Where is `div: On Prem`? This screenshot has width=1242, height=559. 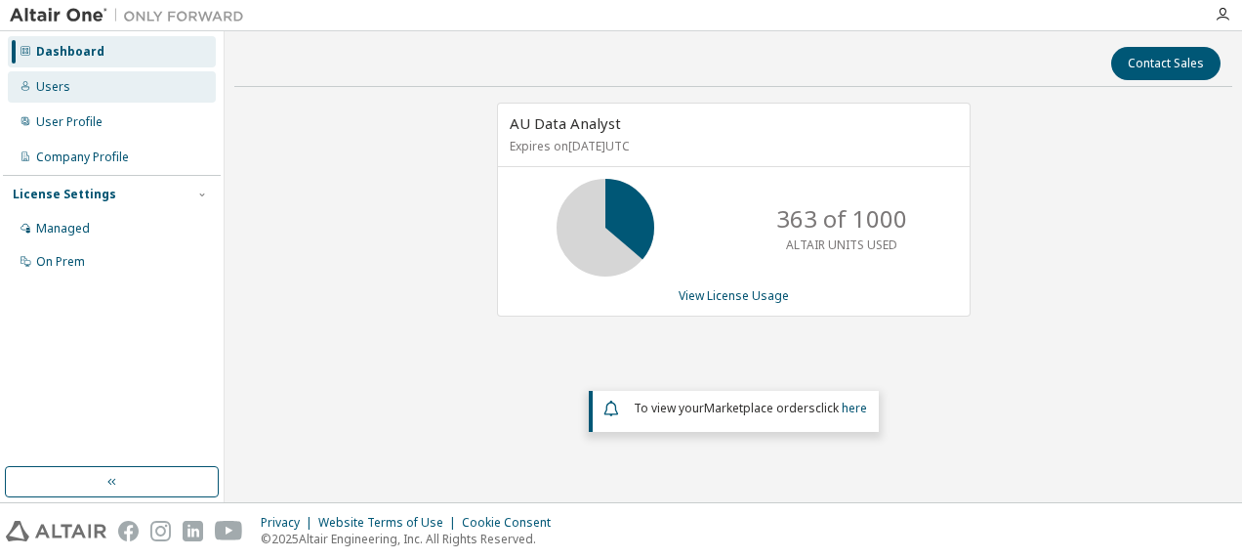 div: On Prem is located at coordinates (61, 262).